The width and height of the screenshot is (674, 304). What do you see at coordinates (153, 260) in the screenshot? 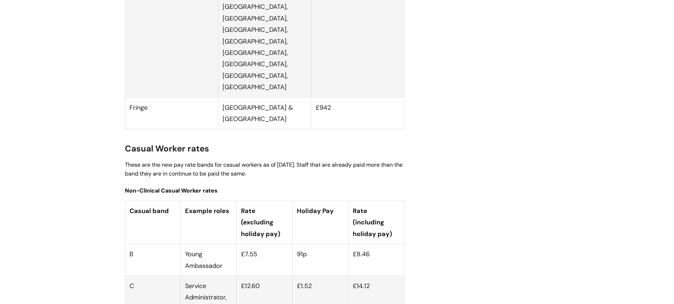
I see `td: B` at bounding box center [153, 260].